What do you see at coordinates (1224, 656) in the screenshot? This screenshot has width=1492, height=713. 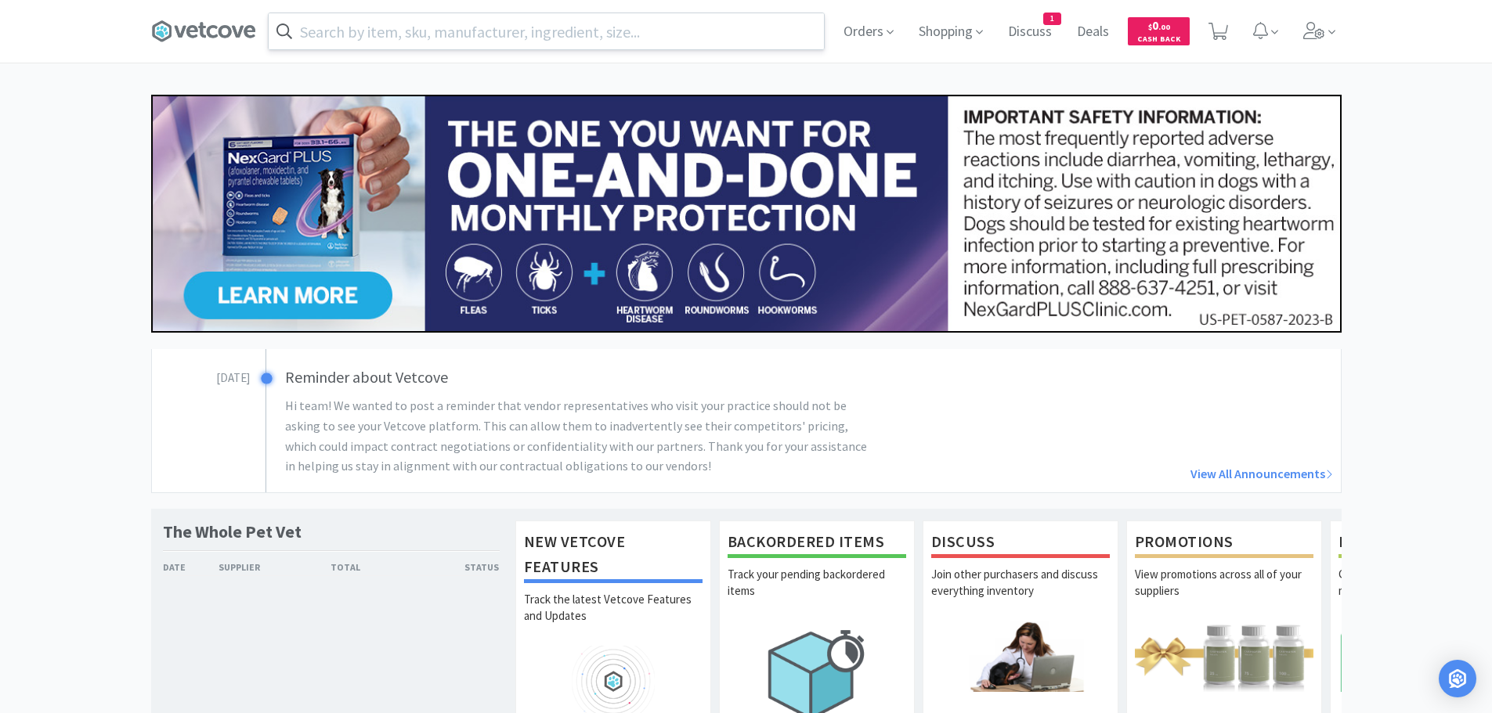 I see `img: hero_promotions.png` at bounding box center [1224, 656].